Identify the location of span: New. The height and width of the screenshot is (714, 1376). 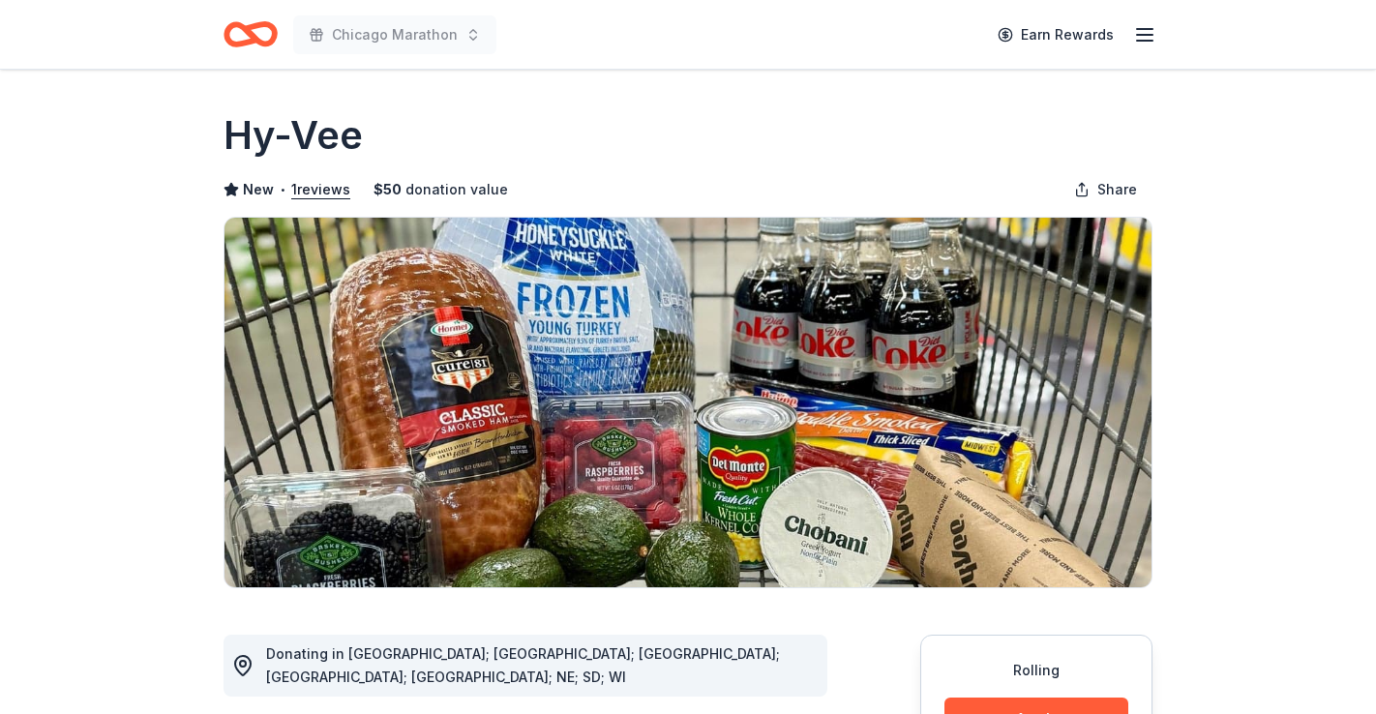
(258, 190).